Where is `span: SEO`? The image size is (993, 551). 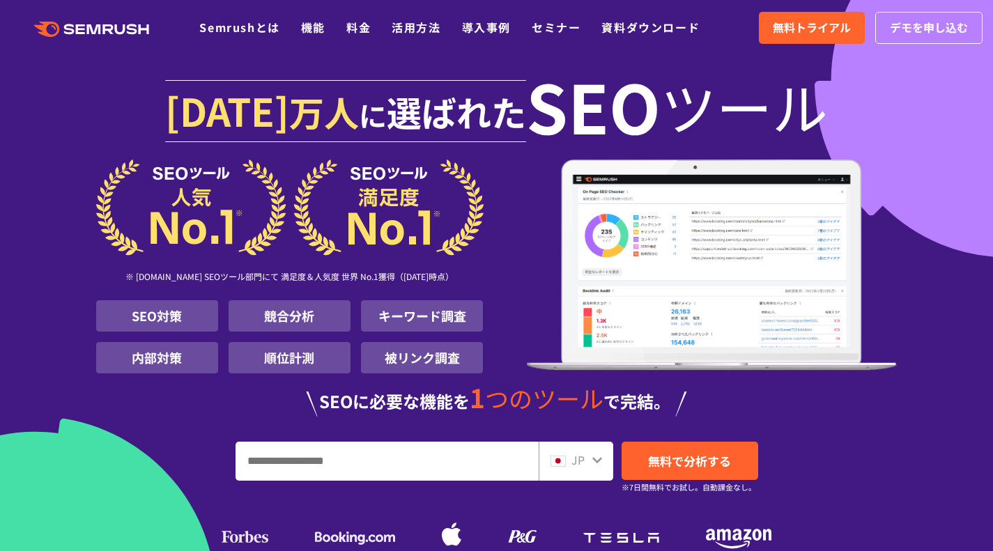
span: SEO is located at coordinates (593, 106).